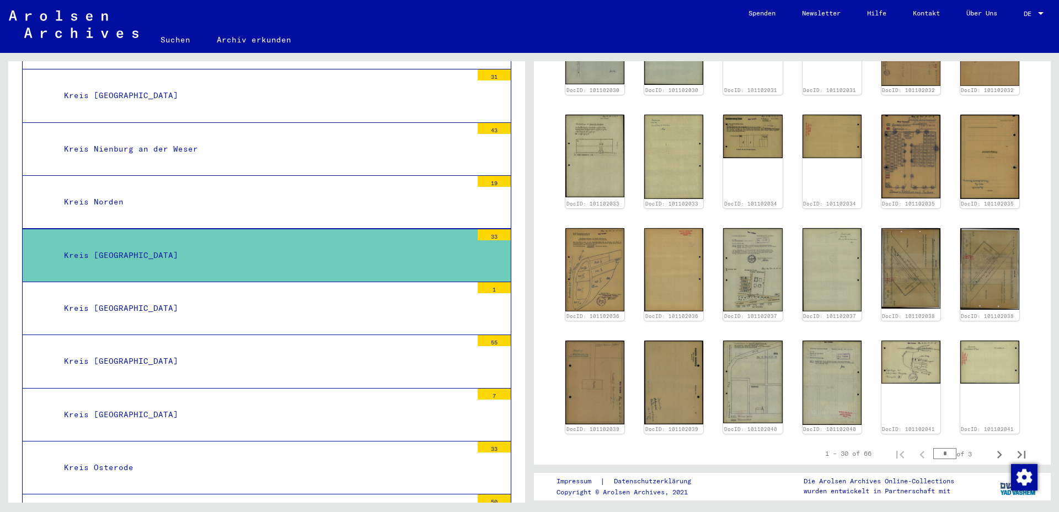  I want to click on img: Zustimmung ändern, so click(1024, 478).